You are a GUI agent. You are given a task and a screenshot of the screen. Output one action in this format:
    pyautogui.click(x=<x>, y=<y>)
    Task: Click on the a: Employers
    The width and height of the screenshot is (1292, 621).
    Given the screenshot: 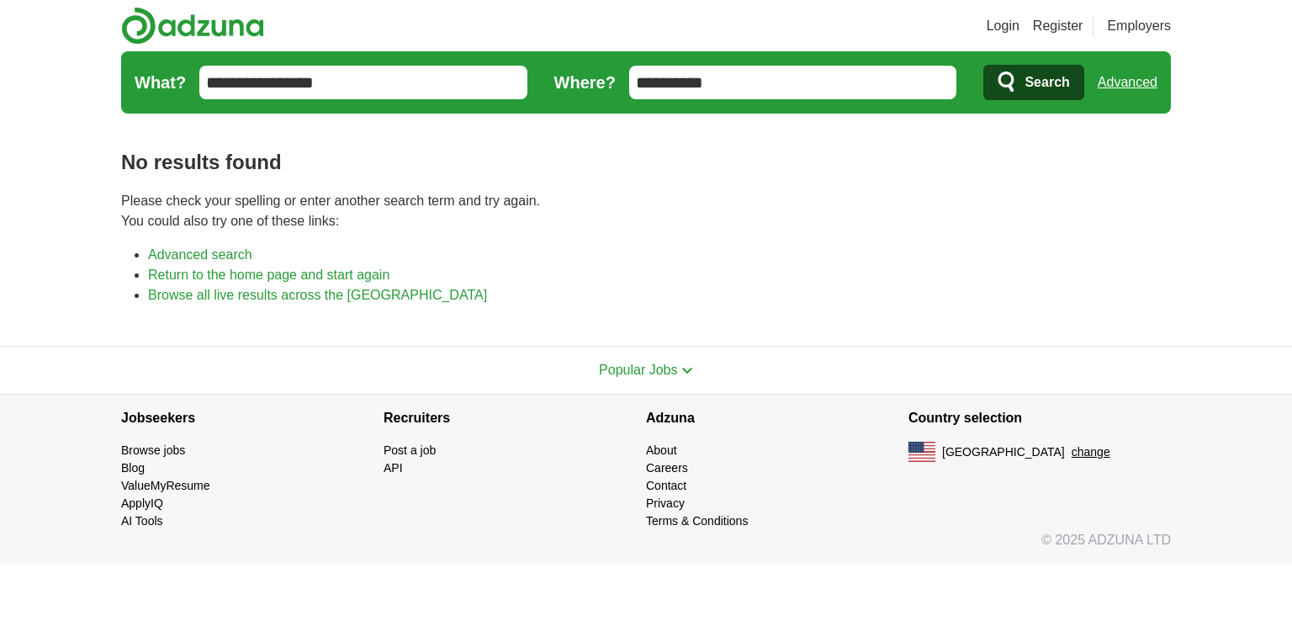 What is the action you would take?
    pyautogui.click(x=1139, y=26)
    